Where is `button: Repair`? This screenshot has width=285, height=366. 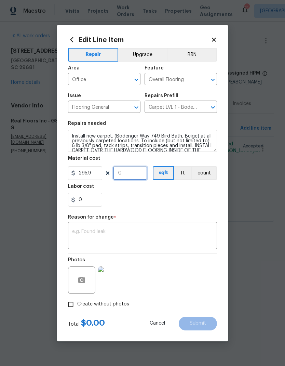 button: Repair is located at coordinates (93, 55).